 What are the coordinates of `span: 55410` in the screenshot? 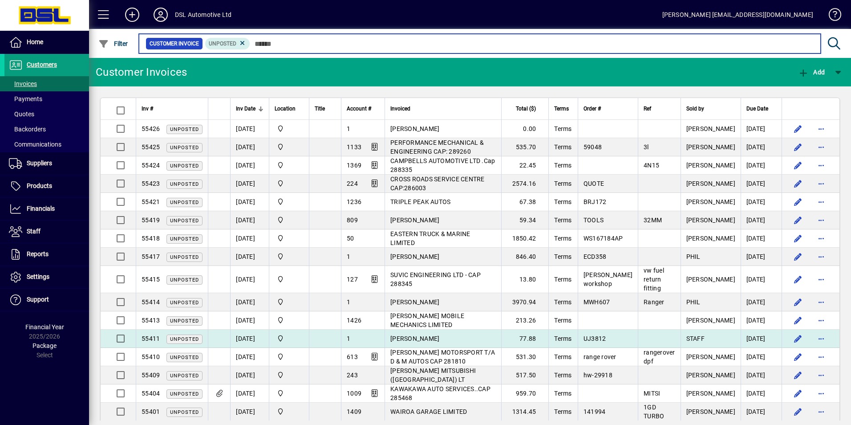 It's located at (150, 357).